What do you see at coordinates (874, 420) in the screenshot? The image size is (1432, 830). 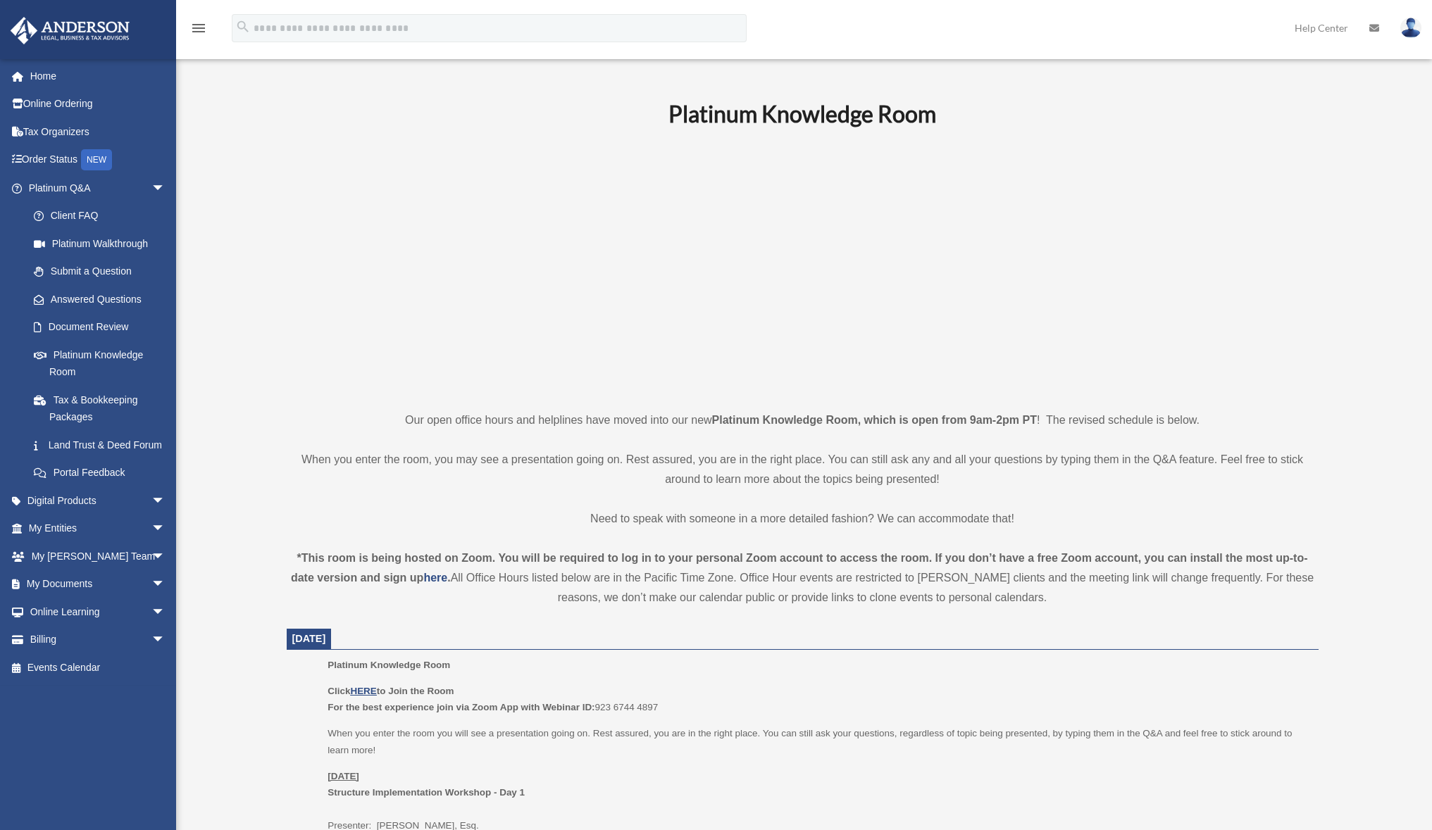 I see `strong: Platinum Knowledge Room, which is open from 9am-2pm PT` at bounding box center [874, 420].